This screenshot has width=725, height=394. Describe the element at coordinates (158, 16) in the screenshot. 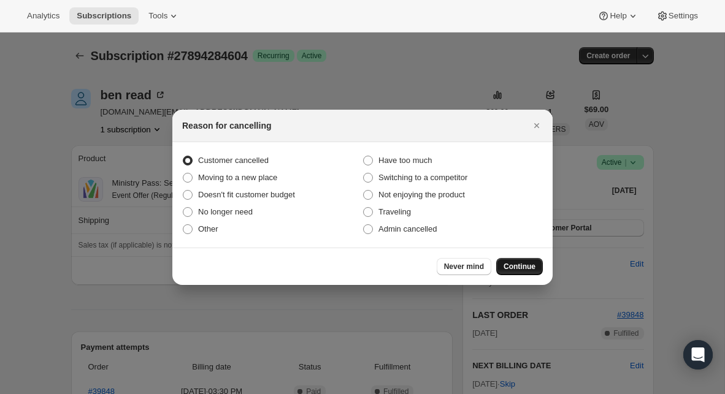

I see `span: Tools` at that location.